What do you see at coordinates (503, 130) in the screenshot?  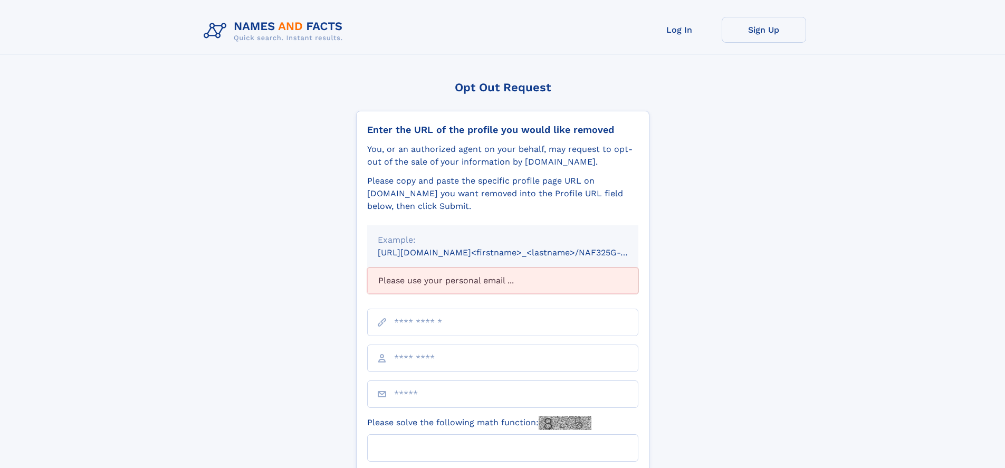 I see `div: Enter the URL of the profile you would like removed` at bounding box center [503, 130].